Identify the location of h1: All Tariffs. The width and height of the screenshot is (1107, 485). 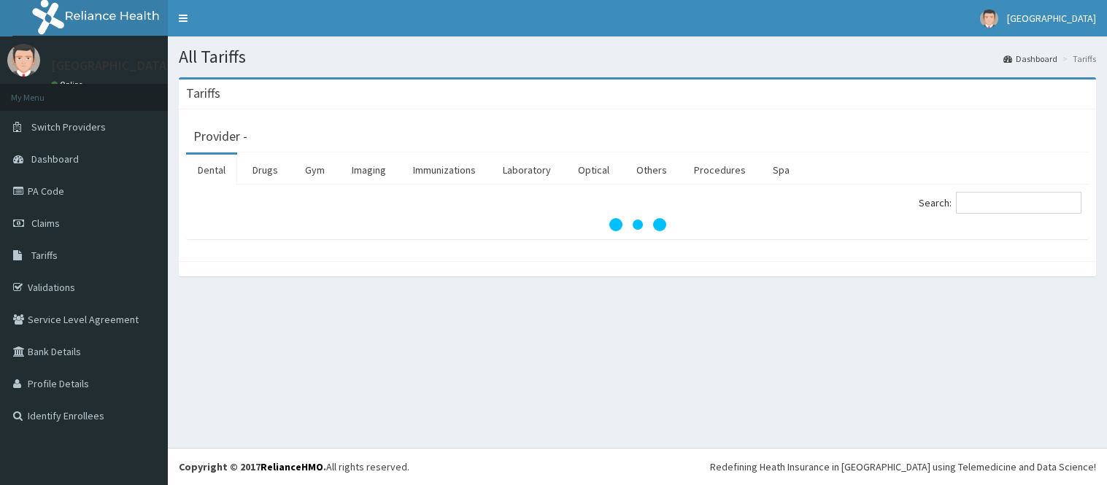
(637, 57).